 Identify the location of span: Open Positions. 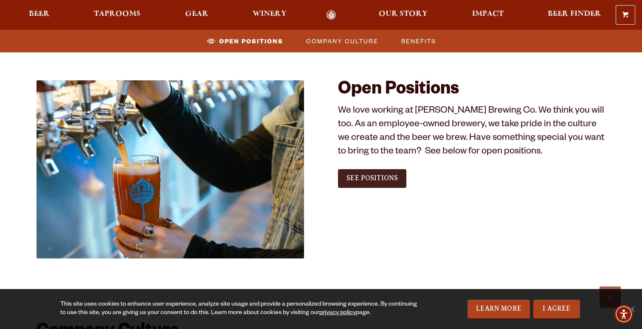
(251, 41).